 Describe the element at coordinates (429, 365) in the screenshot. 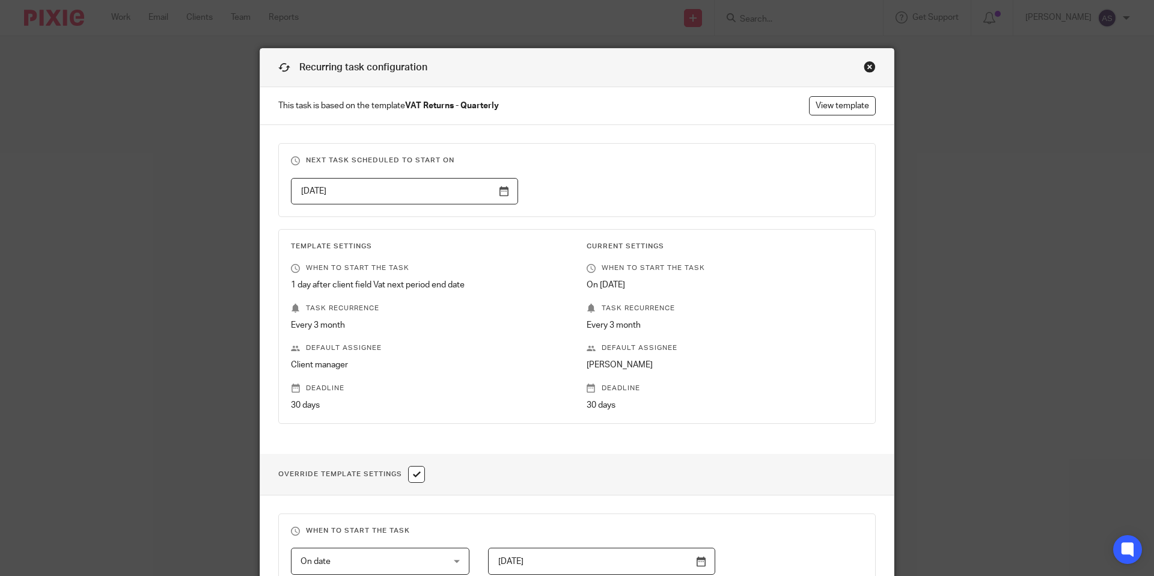

I see `p: Client manager` at that location.